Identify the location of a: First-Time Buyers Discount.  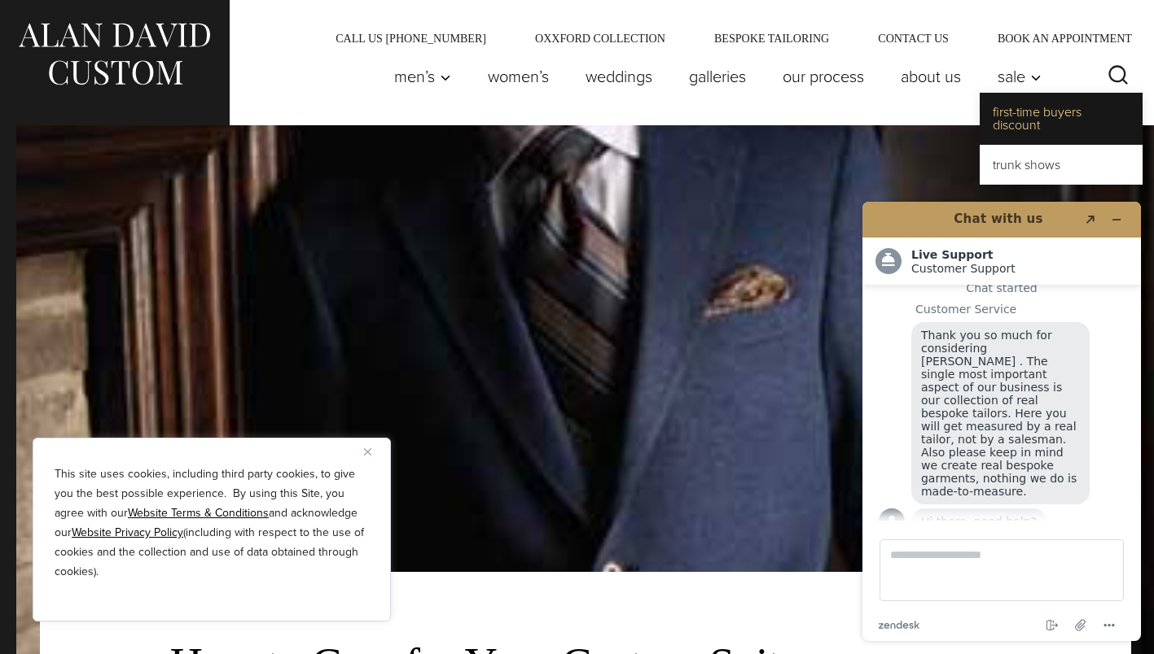
(1061, 119).